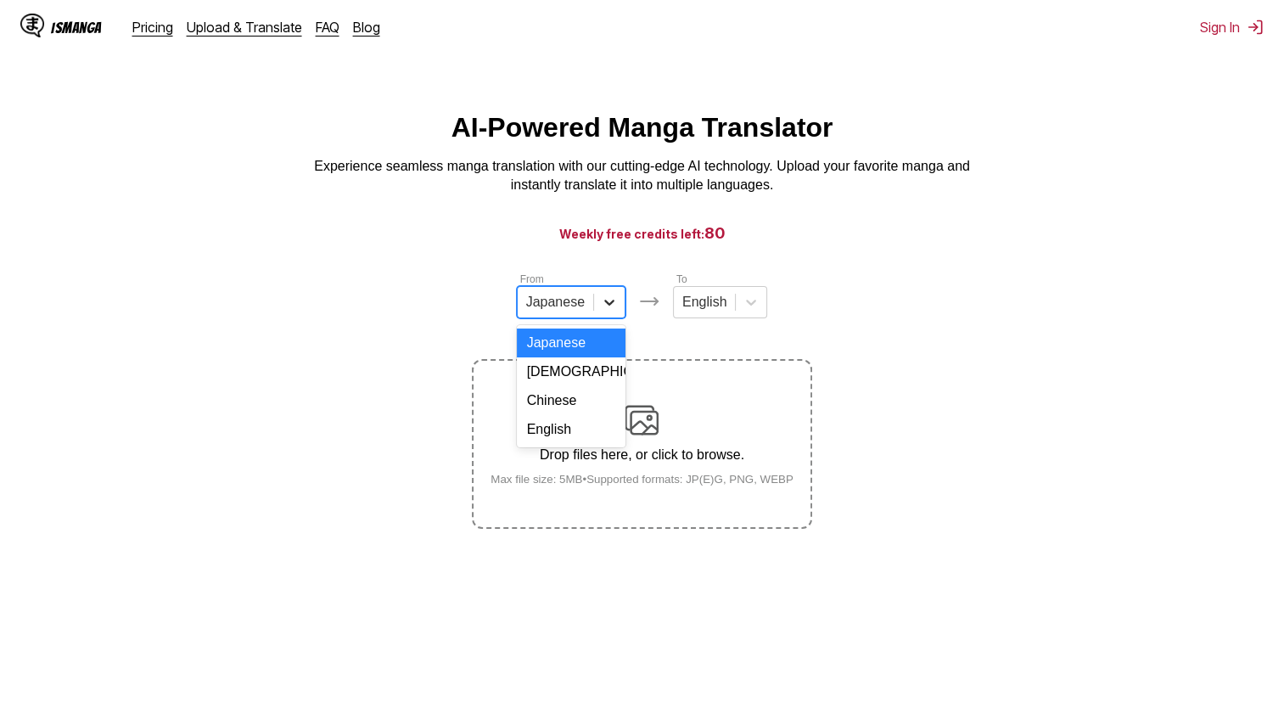 The image size is (1284, 708). What do you see at coordinates (76, 27) in the screenshot?
I see `a: IsManga LogoIsManga` at bounding box center [76, 27].